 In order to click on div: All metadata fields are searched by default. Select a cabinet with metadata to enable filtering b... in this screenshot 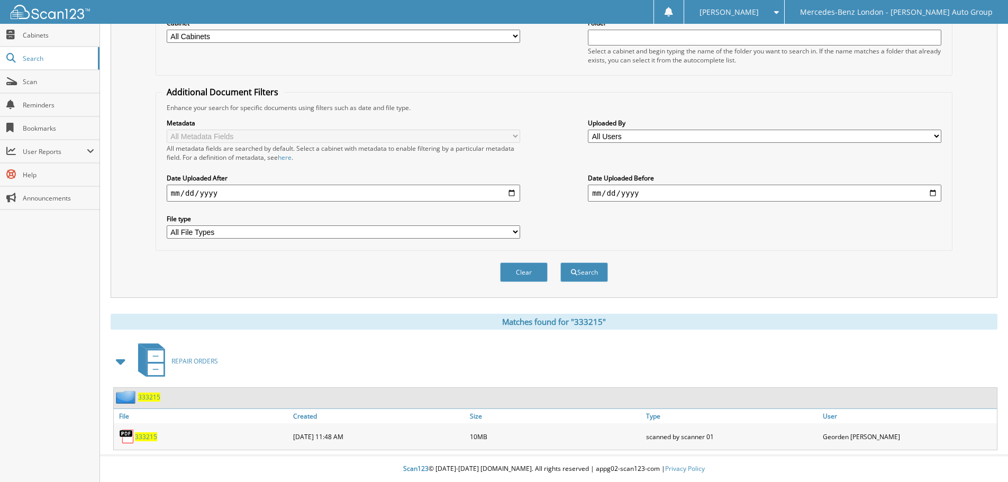, I will do `click(343, 153)`.